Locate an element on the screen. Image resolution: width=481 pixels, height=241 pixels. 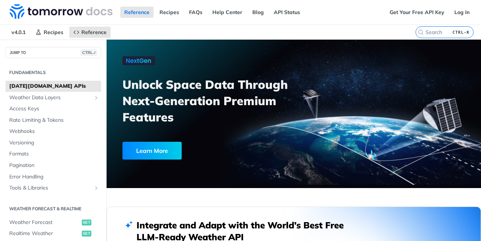
a: Versioning is located at coordinates (53, 143).